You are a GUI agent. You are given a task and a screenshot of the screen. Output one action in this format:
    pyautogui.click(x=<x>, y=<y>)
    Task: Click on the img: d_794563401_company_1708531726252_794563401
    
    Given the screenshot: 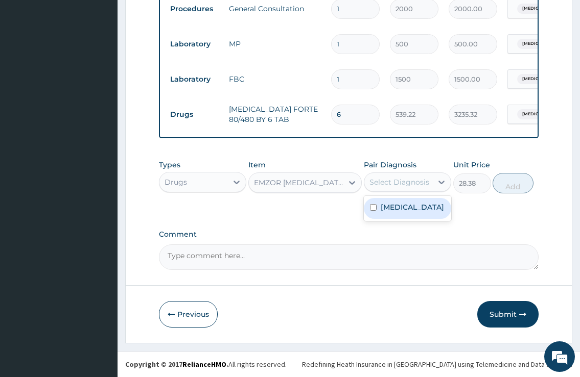 What is the action you would take?
    pyautogui.click(x=30, y=64)
    